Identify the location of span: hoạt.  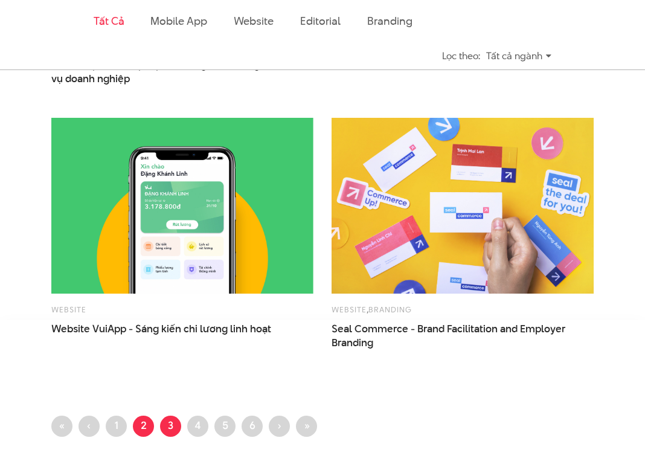
(260, 328).